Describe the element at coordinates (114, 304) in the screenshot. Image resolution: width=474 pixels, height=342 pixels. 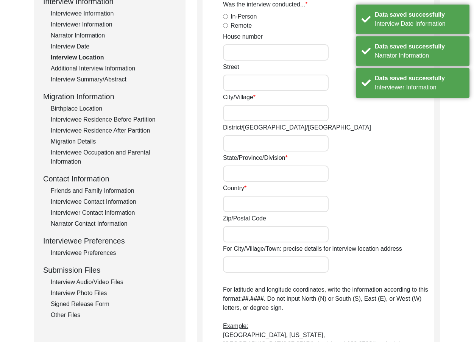
I see `div: Signed Release Form` at that location.